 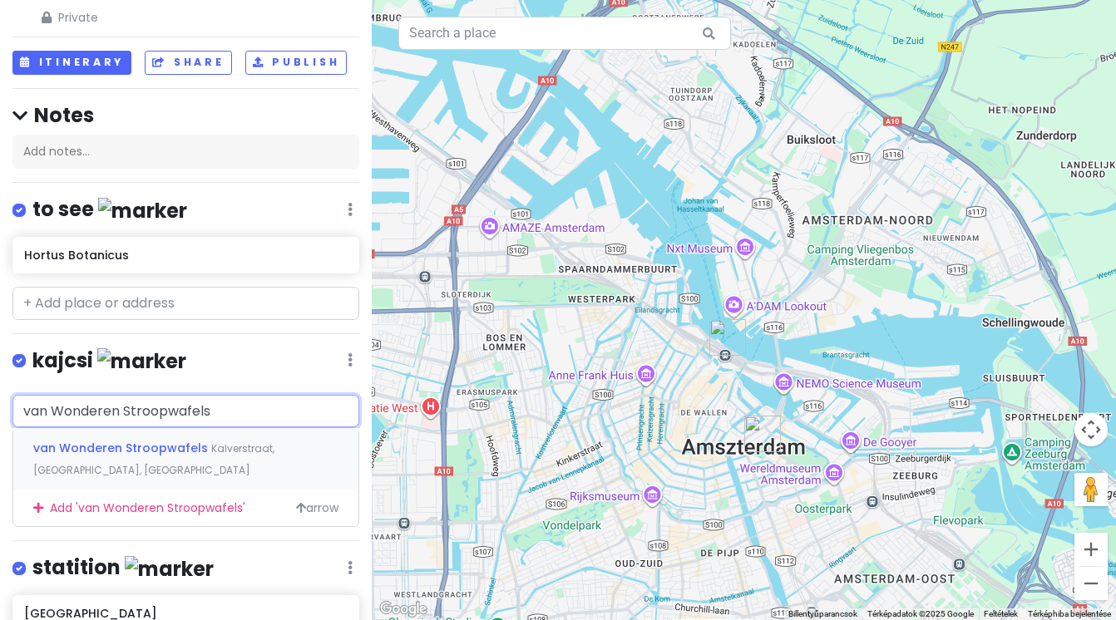 What do you see at coordinates (1069, 614) in the screenshot?
I see `a: Térképhiba bejelentése` at bounding box center [1069, 614].